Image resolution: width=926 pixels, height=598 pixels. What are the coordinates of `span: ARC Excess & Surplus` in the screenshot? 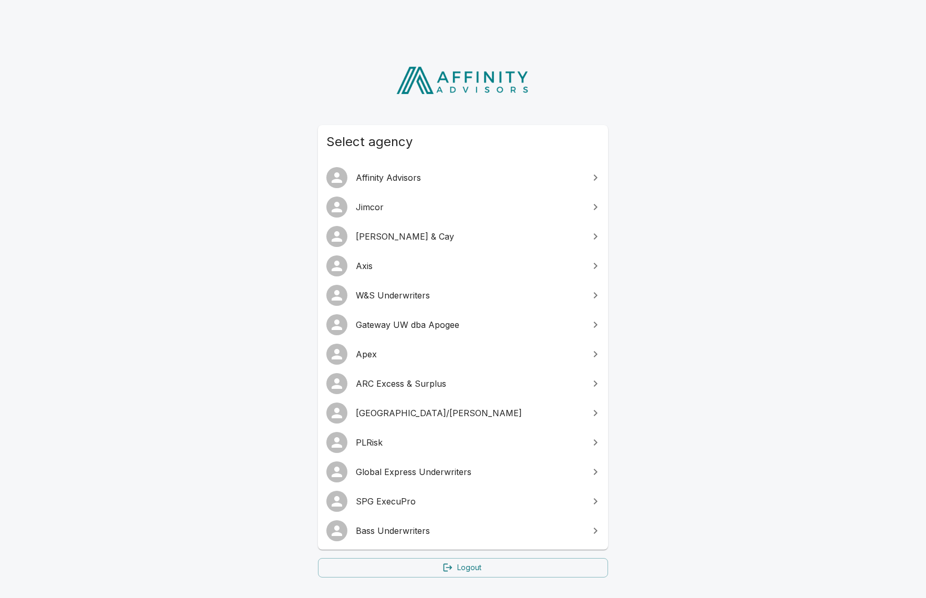 It's located at (469, 384).